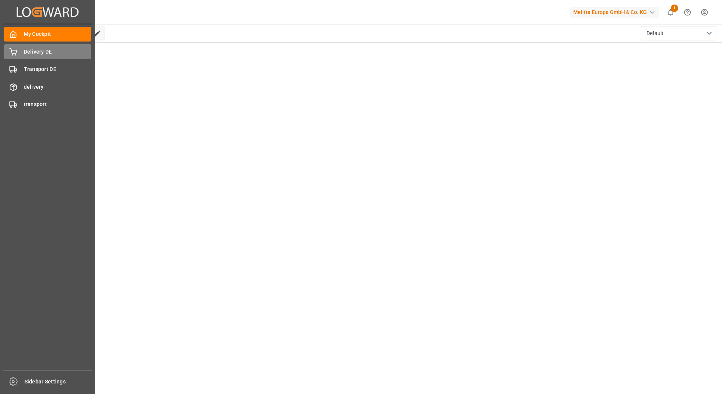 This screenshot has width=722, height=394. What do you see at coordinates (688, 12) in the screenshot?
I see `button: Help Center` at bounding box center [688, 12].